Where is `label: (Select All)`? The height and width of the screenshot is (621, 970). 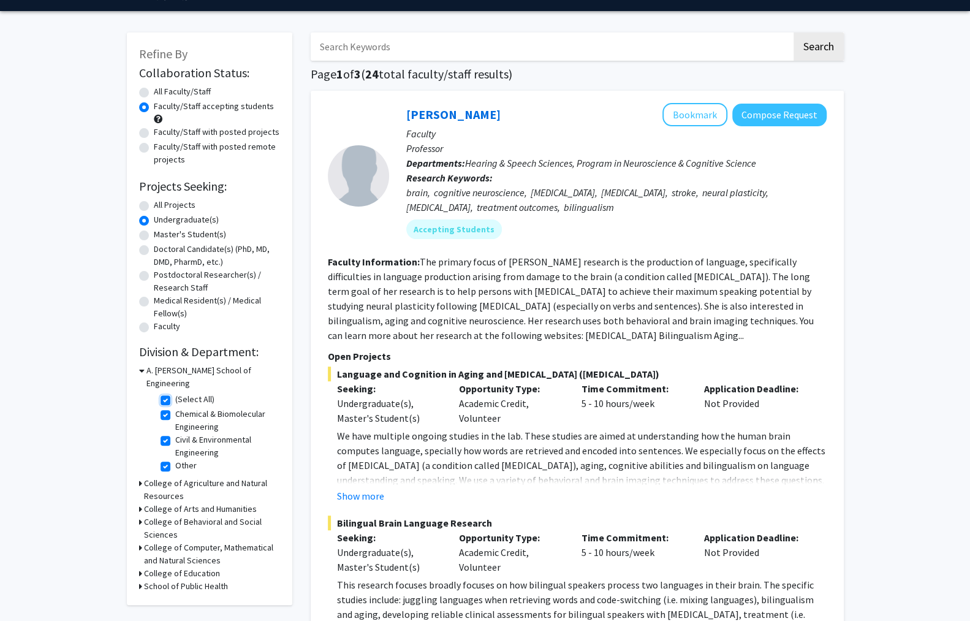
label: (Select All) is located at coordinates (195, 399).